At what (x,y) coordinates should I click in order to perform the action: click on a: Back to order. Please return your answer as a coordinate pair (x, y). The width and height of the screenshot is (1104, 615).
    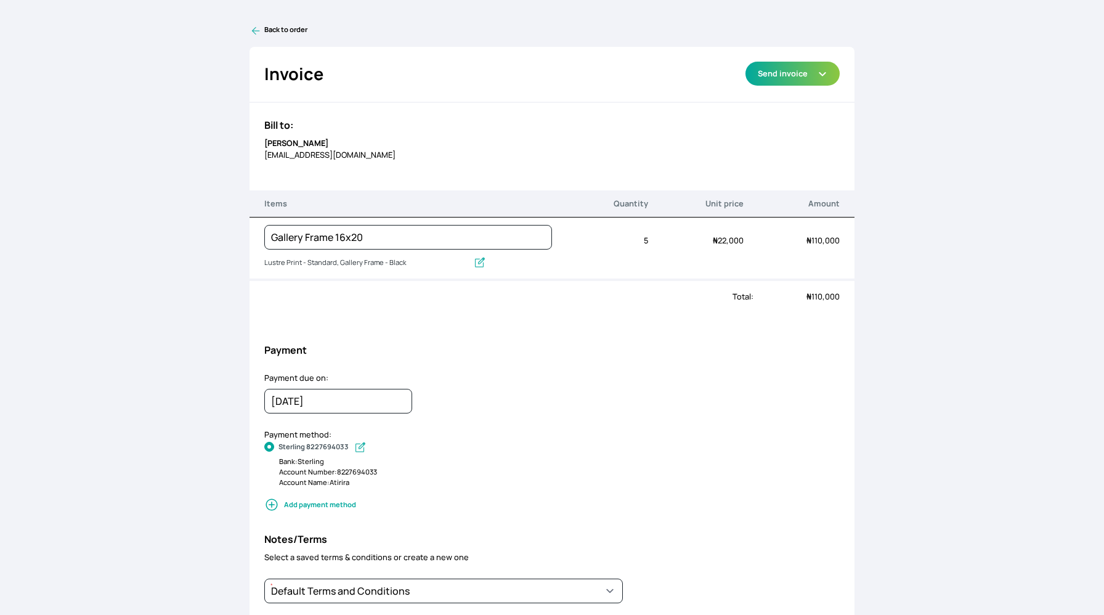
    Looking at the image, I should click on (551, 31).